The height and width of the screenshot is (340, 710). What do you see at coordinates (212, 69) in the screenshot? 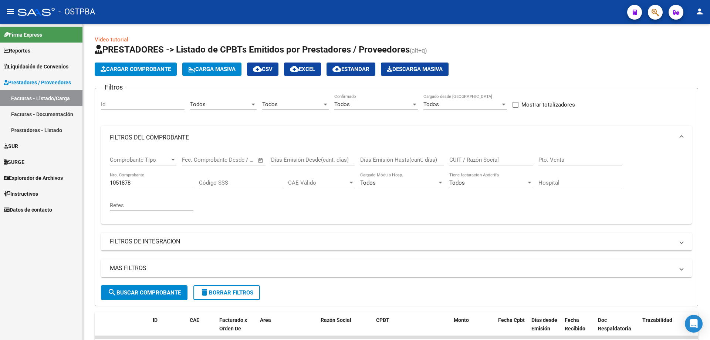
I see `button: Carga Masiva` at bounding box center [212, 69].